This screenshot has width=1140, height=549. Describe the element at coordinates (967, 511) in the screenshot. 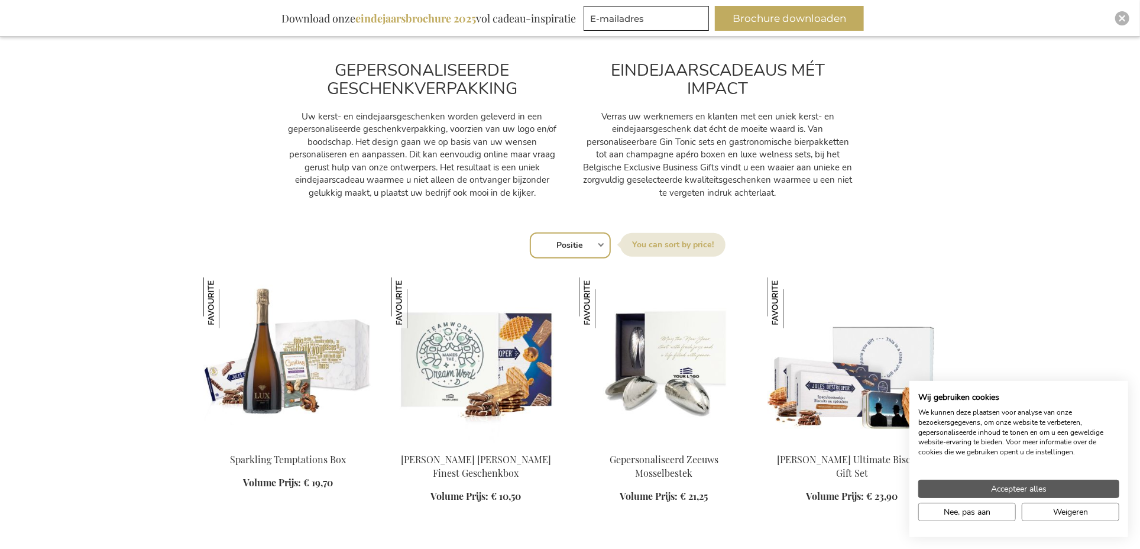

I see `span: Nee, pas aan` at that location.